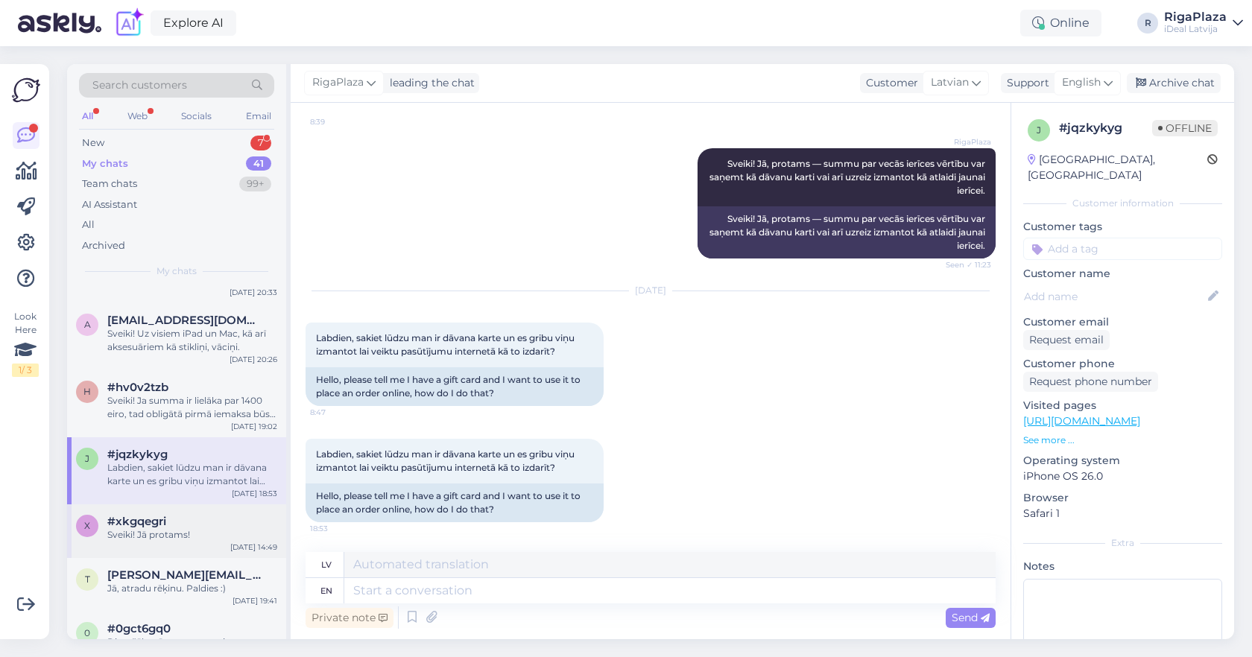  What do you see at coordinates (255, 184) in the screenshot?
I see `div: 99+` at bounding box center [255, 184].